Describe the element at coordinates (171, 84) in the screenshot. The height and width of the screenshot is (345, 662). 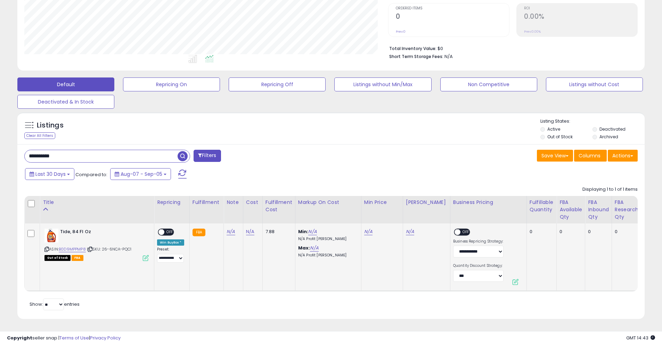
I see `button: Repricing On` at that location.